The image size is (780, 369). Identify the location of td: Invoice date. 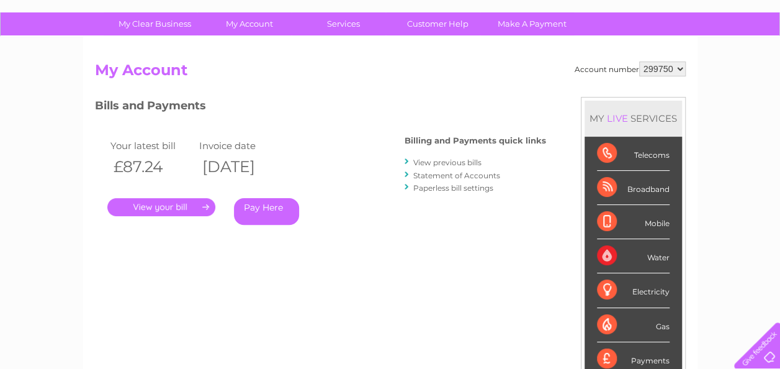
(241, 145).